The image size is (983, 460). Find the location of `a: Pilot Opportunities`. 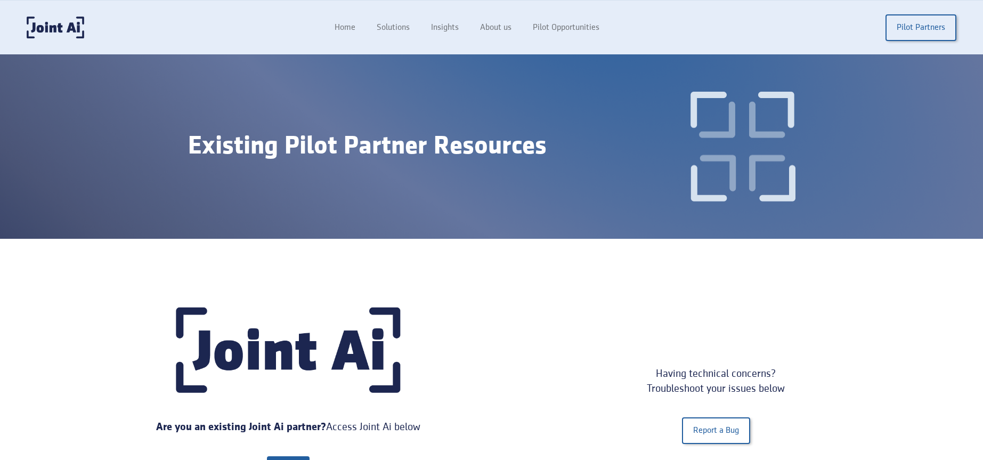

a: Pilot Opportunities is located at coordinates (566, 28).